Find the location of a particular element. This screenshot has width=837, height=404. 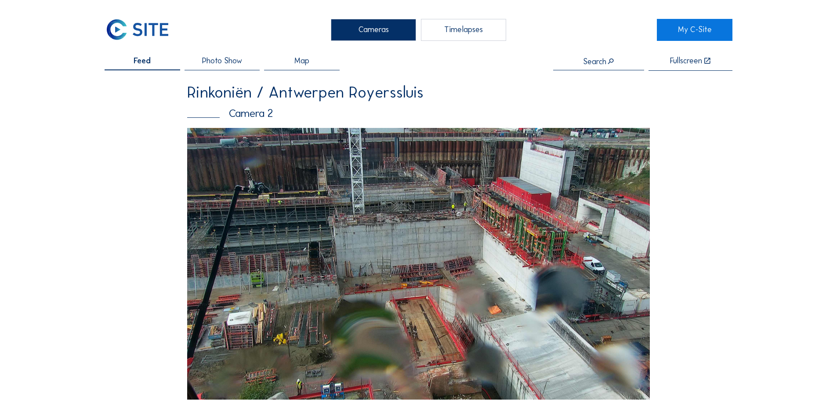

div: Fullscreen is located at coordinates (686, 61).